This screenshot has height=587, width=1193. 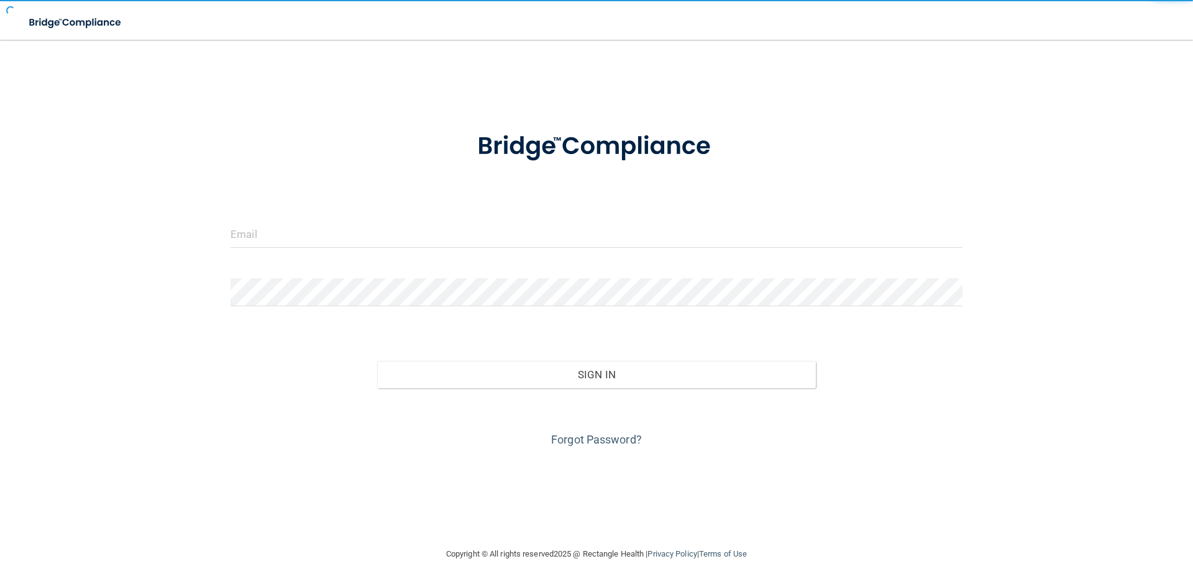 What do you see at coordinates (597, 554) in the screenshot?
I see `div: Copyright © All rights reserved 2025 @ Rectangle Health | |` at bounding box center [597, 554].